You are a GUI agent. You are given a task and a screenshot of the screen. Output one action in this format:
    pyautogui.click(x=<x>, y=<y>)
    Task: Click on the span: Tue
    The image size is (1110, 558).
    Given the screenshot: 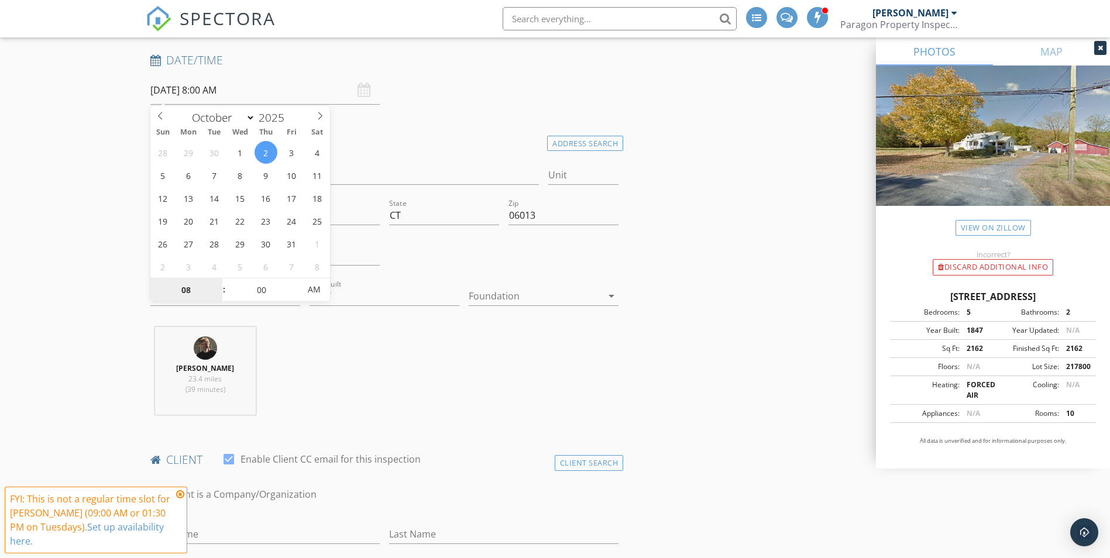 What is the action you would take?
    pyautogui.click(x=214, y=132)
    